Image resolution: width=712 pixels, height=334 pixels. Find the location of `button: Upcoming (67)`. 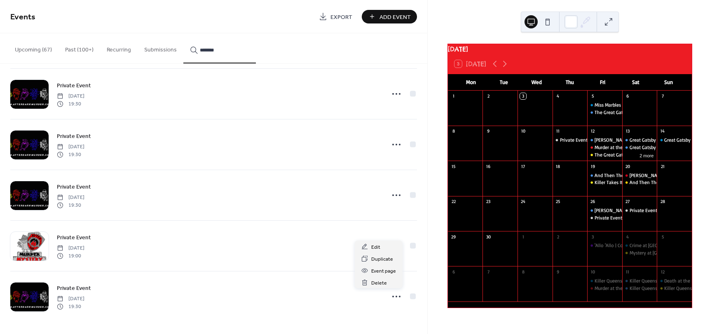

button: Upcoming (67) is located at coordinates (33, 48).